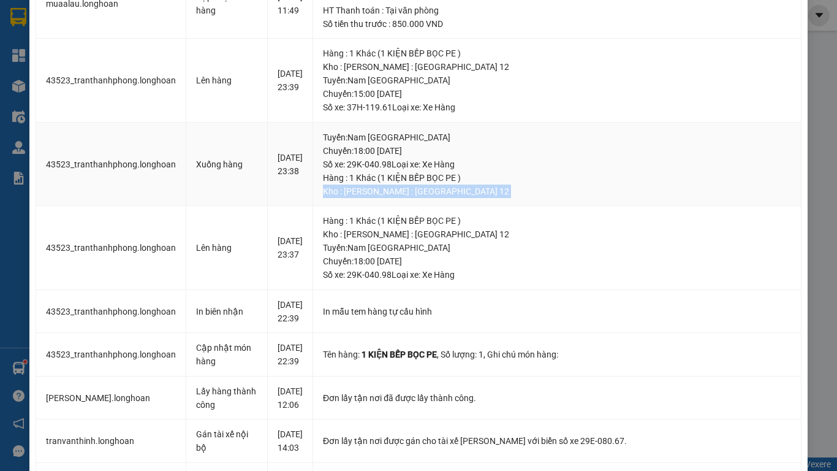  What do you see at coordinates (557, 354) in the screenshot?
I see `div: Tên hàng: , Số lượng: , Ghi chú món hàng:` at bounding box center [557, 354].